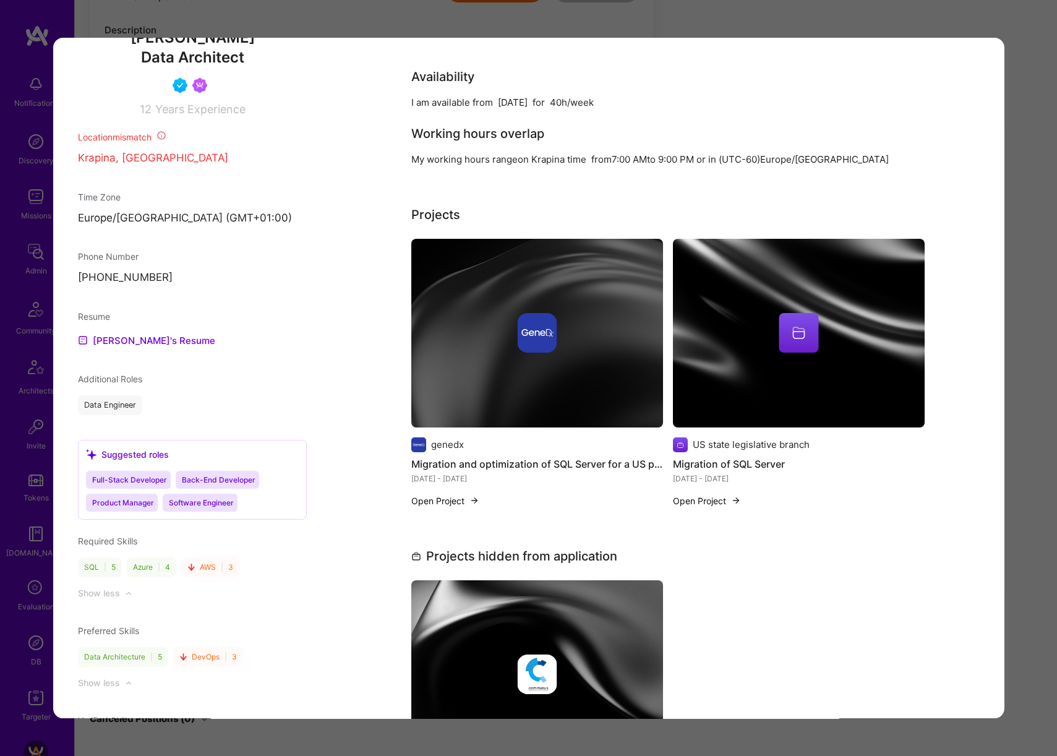 The image size is (1057, 756). What do you see at coordinates (200, 109) in the screenshot?
I see `span: Years Experience` at bounding box center [200, 109].